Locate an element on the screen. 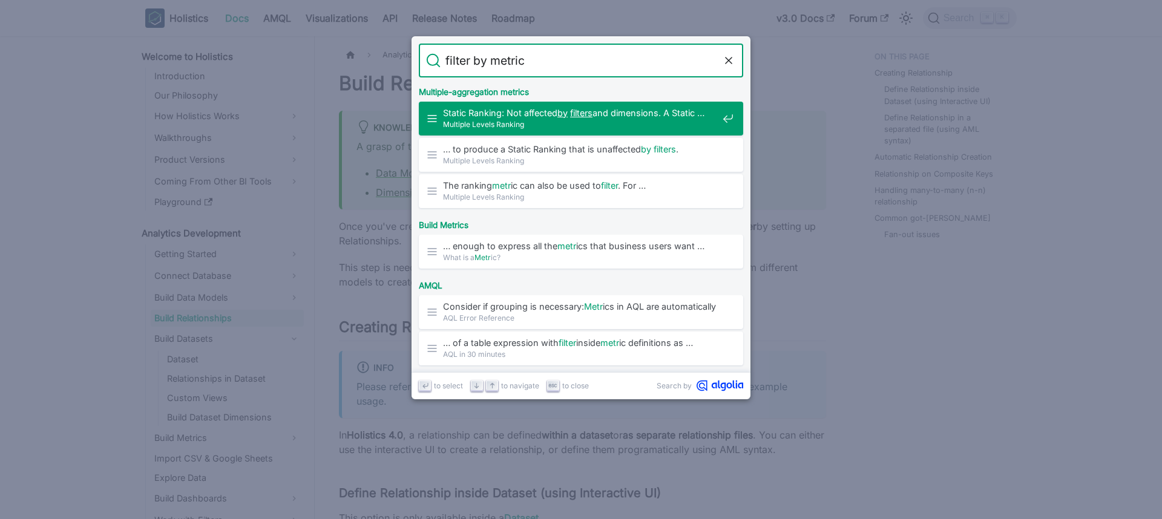  input: Search docs is located at coordinates (581, 61).